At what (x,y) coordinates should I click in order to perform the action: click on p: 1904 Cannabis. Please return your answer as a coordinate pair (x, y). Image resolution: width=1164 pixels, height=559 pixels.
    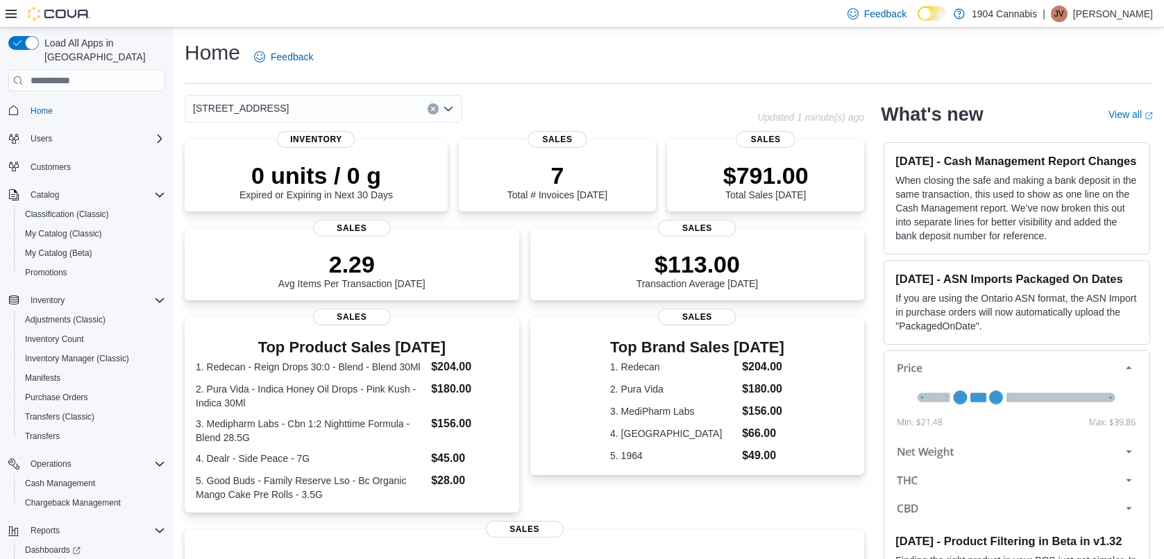
    Looking at the image, I should click on (1004, 14).